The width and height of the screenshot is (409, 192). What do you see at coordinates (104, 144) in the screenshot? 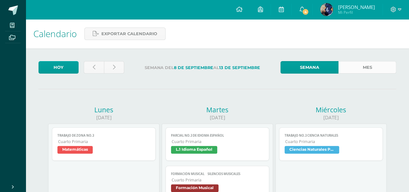
I see `a: Trabajo de Zona No.3Cuarto PrimariaMatemáticas` at bounding box center [104, 144].